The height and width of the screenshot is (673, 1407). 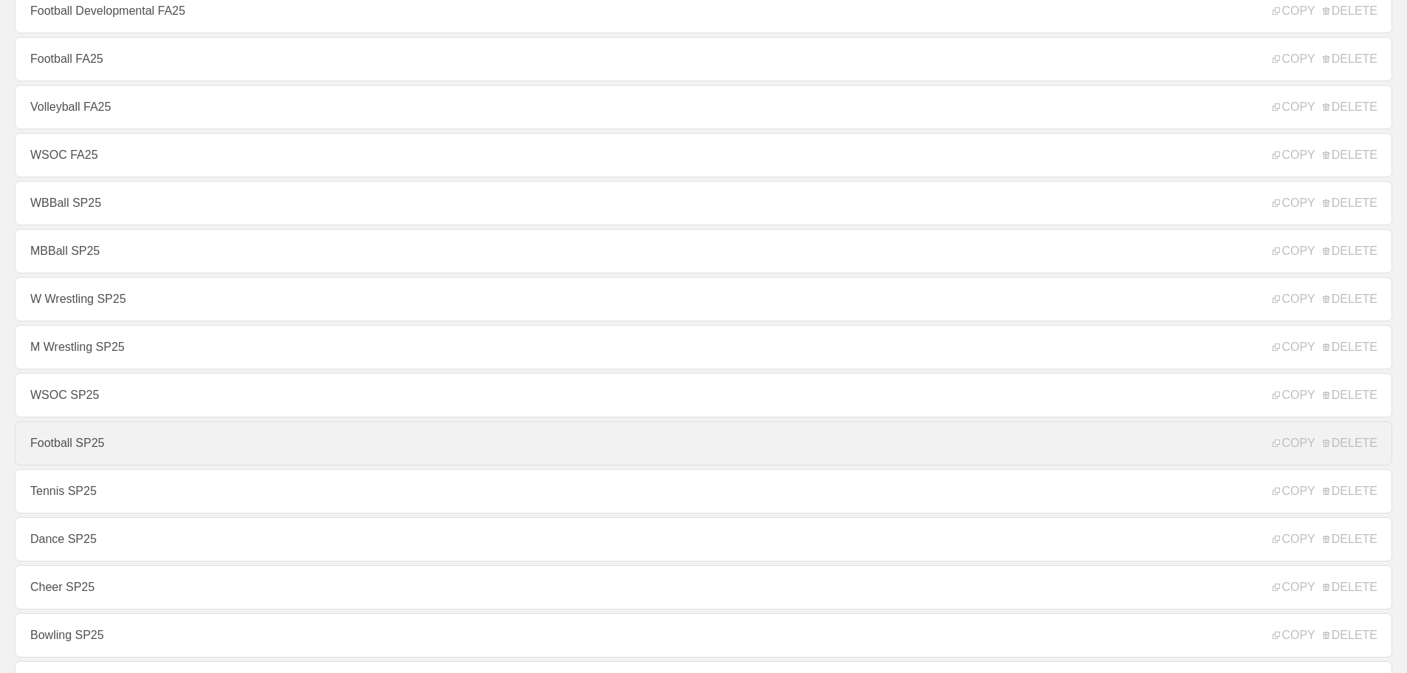 I want to click on a: WBBall SP25, so click(x=703, y=203).